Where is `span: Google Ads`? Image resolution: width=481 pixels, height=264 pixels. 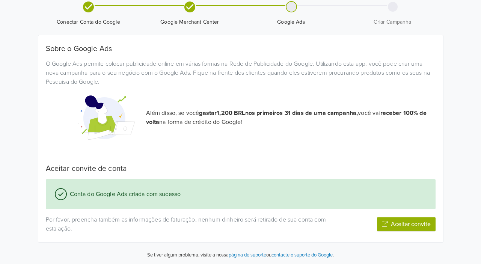 span: Google Ads is located at coordinates (291, 22).